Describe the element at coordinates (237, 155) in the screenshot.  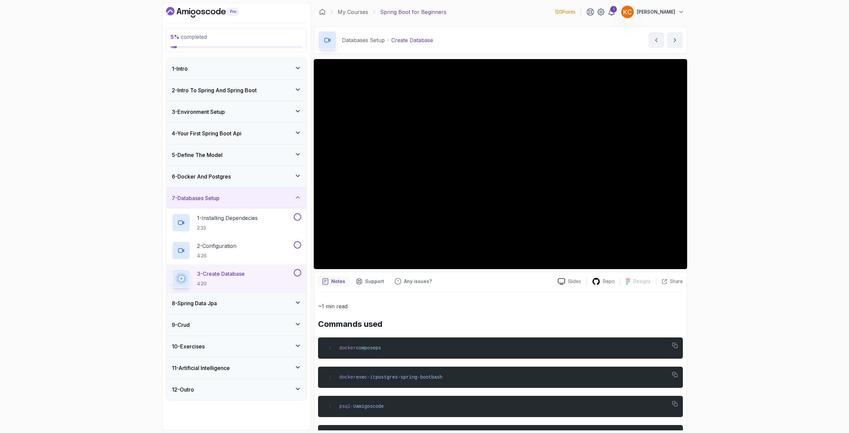
I see `button: 5-Define The Model` at that location.